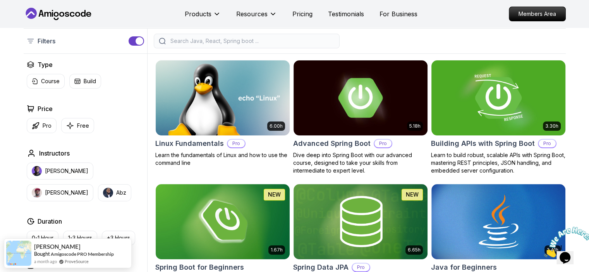 The image size is (589, 272). I want to click on a: ProveSource, so click(77, 261).